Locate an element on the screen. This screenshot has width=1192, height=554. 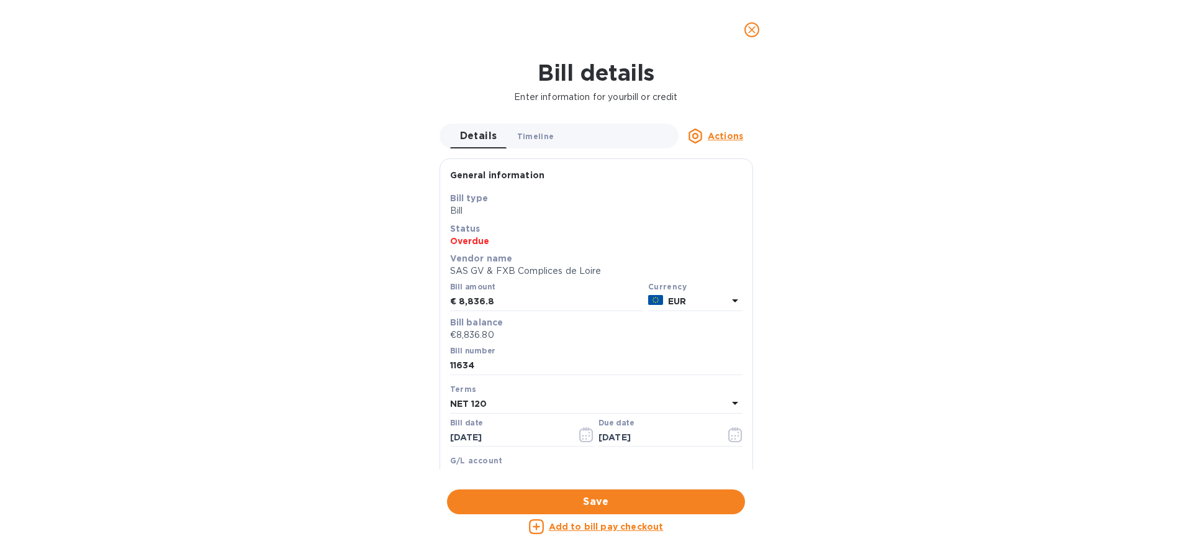
p: Select G/L account is located at coordinates (492, 476).